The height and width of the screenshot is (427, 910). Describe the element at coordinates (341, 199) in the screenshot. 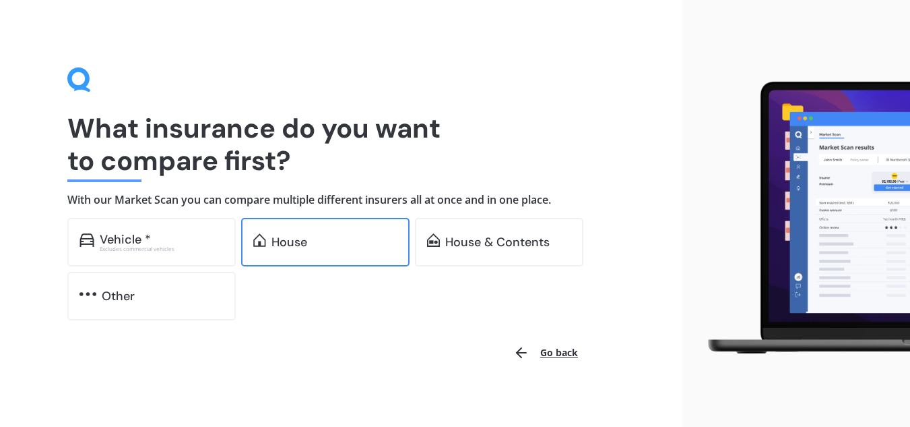

I see `h4: With our Market Scan you can compare multiple different insurers all at once and in one place.` at that location.